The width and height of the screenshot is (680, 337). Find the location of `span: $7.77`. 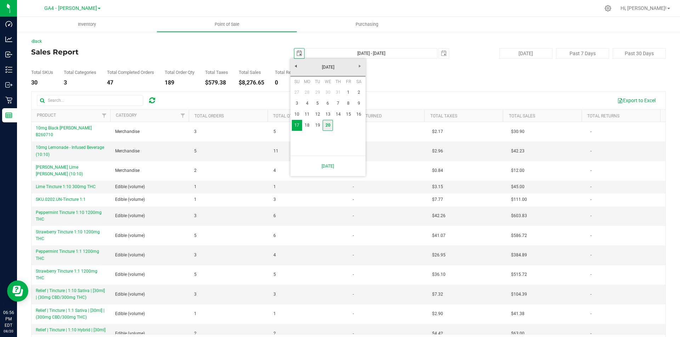

span: $7.77 is located at coordinates (437, 200).